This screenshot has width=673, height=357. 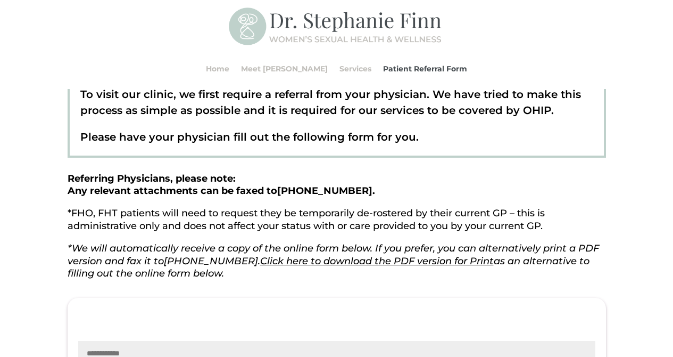 What do you see at coordinates (425, 69) in the screenshot?
I see `a: Patient Referral Form` at bounding box center [425, 69].